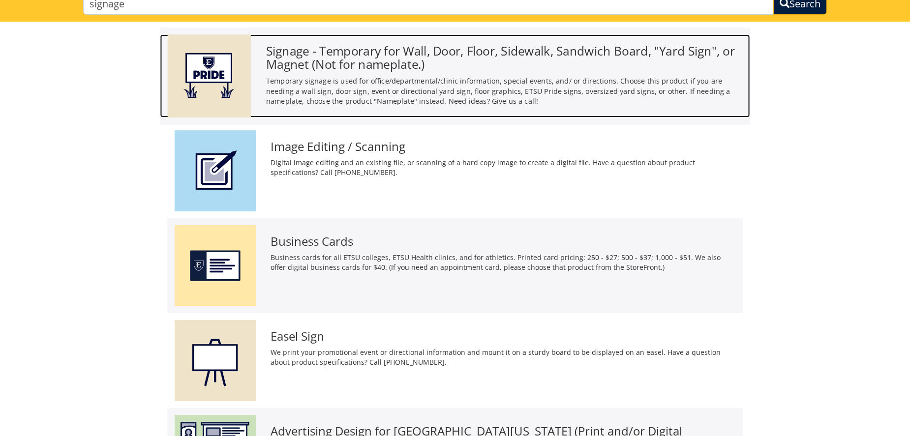 The height and width of the screenshot is (436, 910). What do you see at coordinates (503, 358) in the screenshot?
I see `p: We print your promotional event or directional information and mount it on a sturdy board to be d...` at bounding box center [503, 358].